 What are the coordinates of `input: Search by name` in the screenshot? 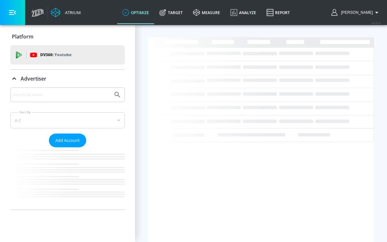 It's located at (61, 95).